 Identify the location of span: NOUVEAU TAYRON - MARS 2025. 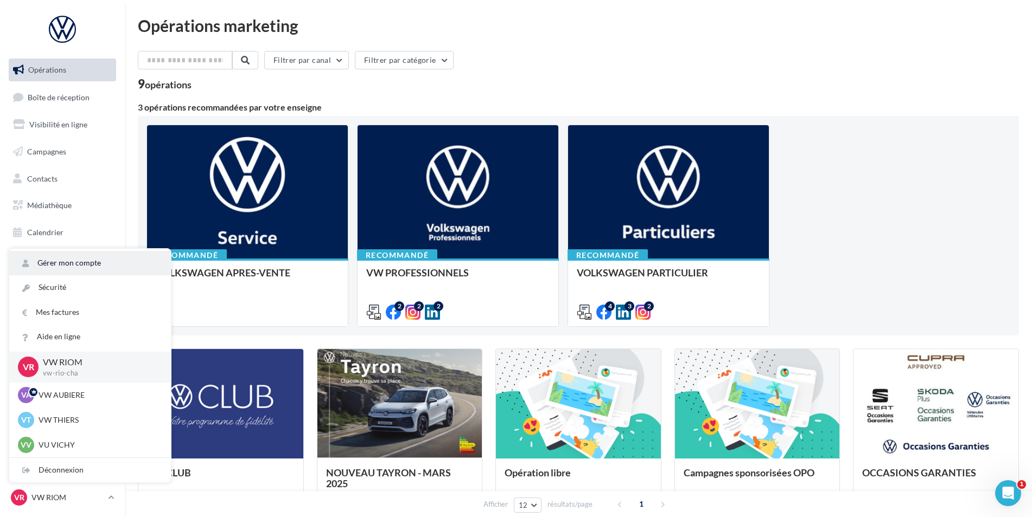
(388, 478).